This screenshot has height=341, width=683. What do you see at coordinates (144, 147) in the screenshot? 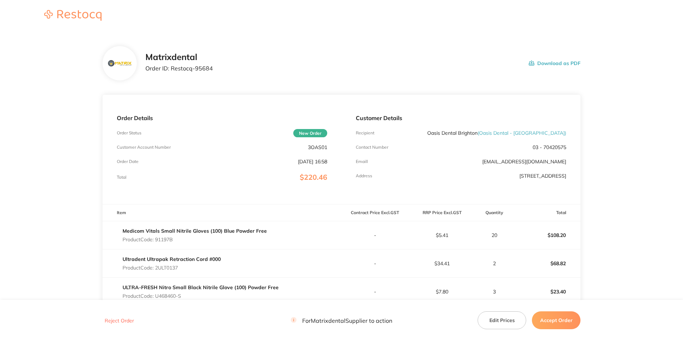
I see `p: Customer Account Number` at bounding box center [144, 147].